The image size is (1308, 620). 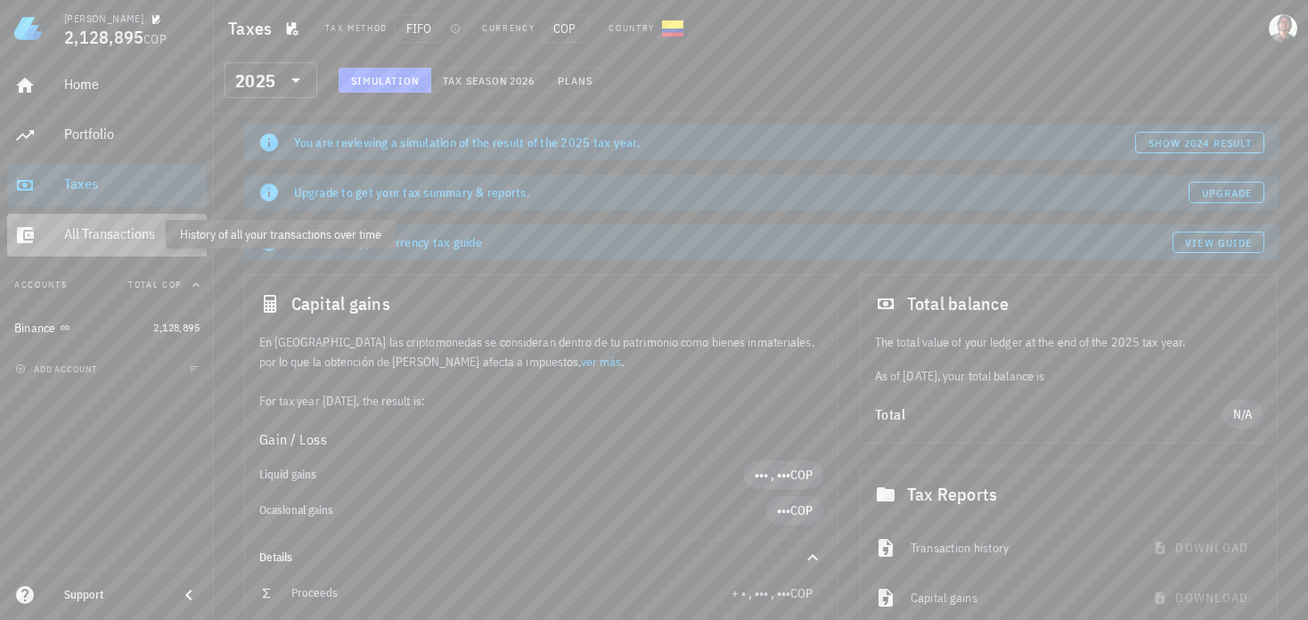 I want to click on p: The total value of your ledger at the end of the 2025 tax year., so click(x=1069, y=342).